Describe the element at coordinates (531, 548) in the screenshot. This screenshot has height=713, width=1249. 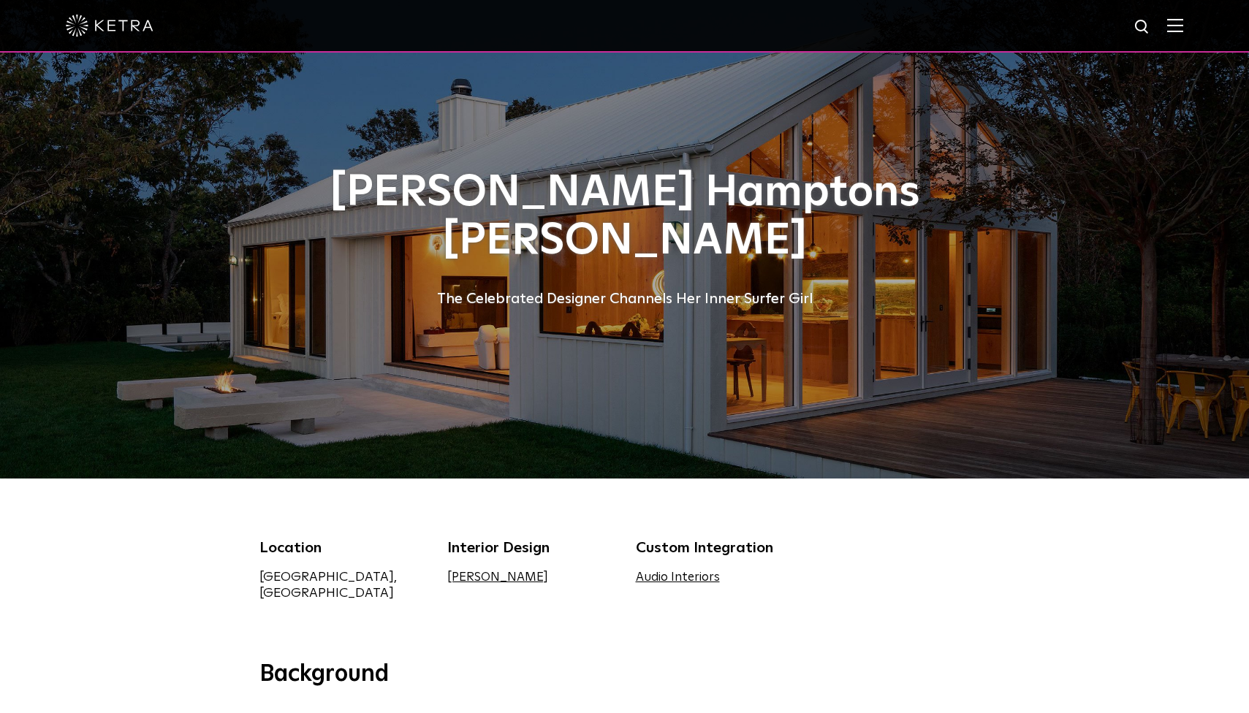
I see `div: Interior Design` at that location.